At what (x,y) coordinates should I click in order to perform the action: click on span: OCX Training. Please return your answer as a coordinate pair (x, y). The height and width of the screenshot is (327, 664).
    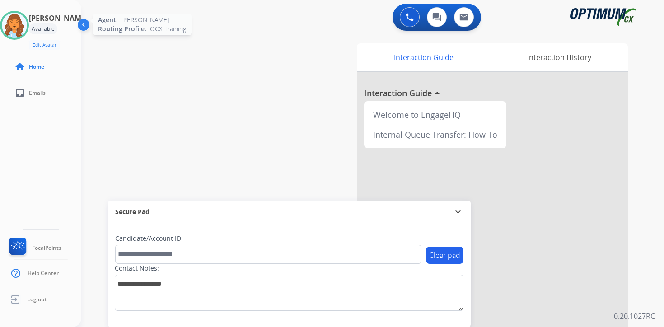
    Looking at the image, I should click on (168, 29).